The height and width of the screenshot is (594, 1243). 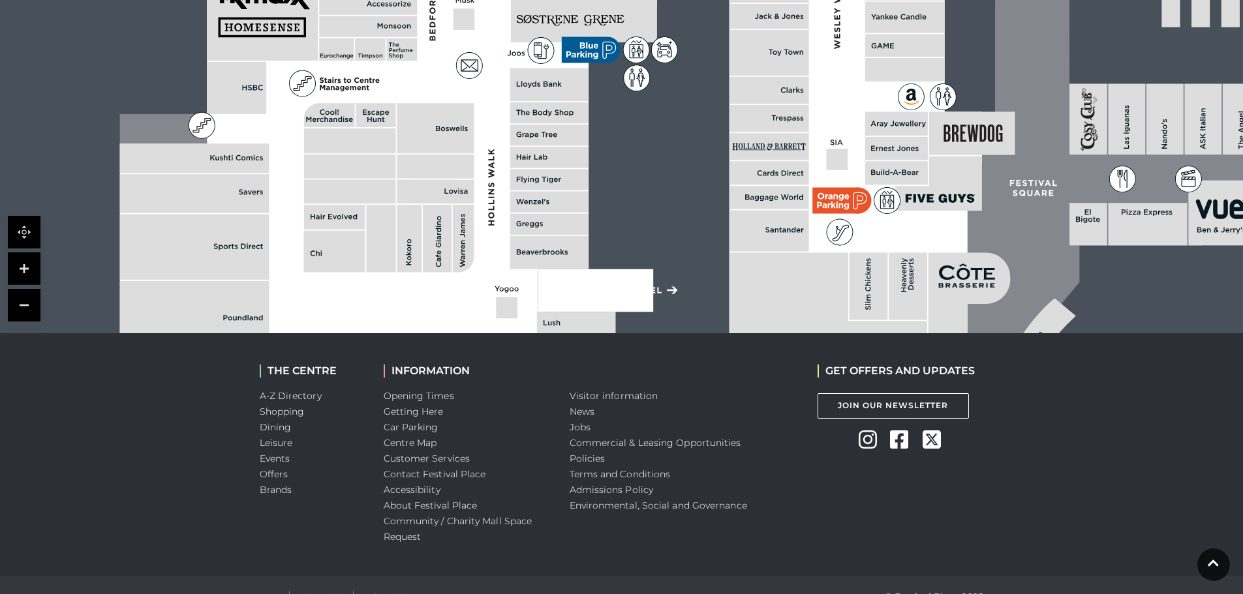 What do you see at coordinates (275, 427) in the screenshot?
I see `a: Dining` at bounding box center [275, 427].